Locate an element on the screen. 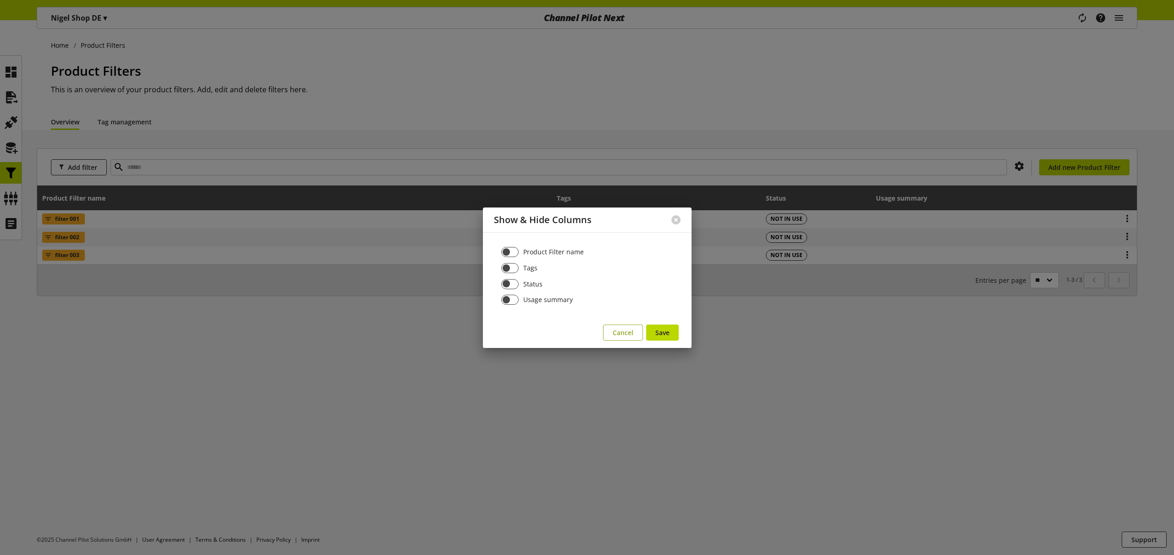 Image resolution: width=1174 pixels, height=555 pixels. h2: Show & Hide Columns is located at coordinates (543, 220).